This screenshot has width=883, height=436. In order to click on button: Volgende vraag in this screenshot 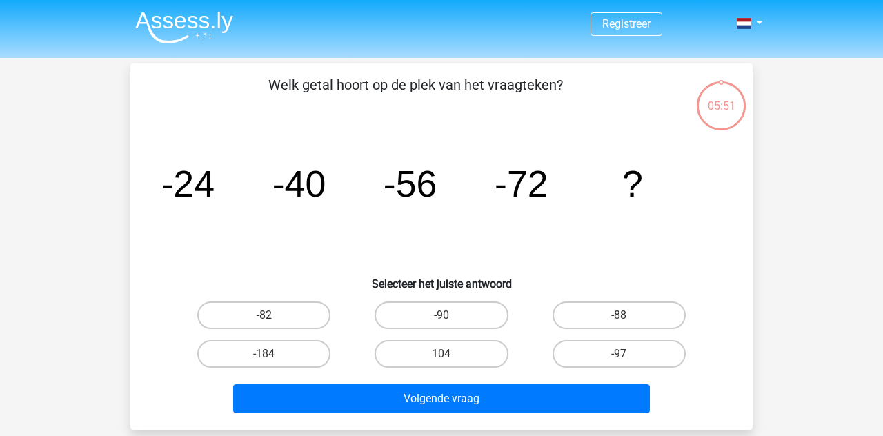, I will do `click(442, 399)`.